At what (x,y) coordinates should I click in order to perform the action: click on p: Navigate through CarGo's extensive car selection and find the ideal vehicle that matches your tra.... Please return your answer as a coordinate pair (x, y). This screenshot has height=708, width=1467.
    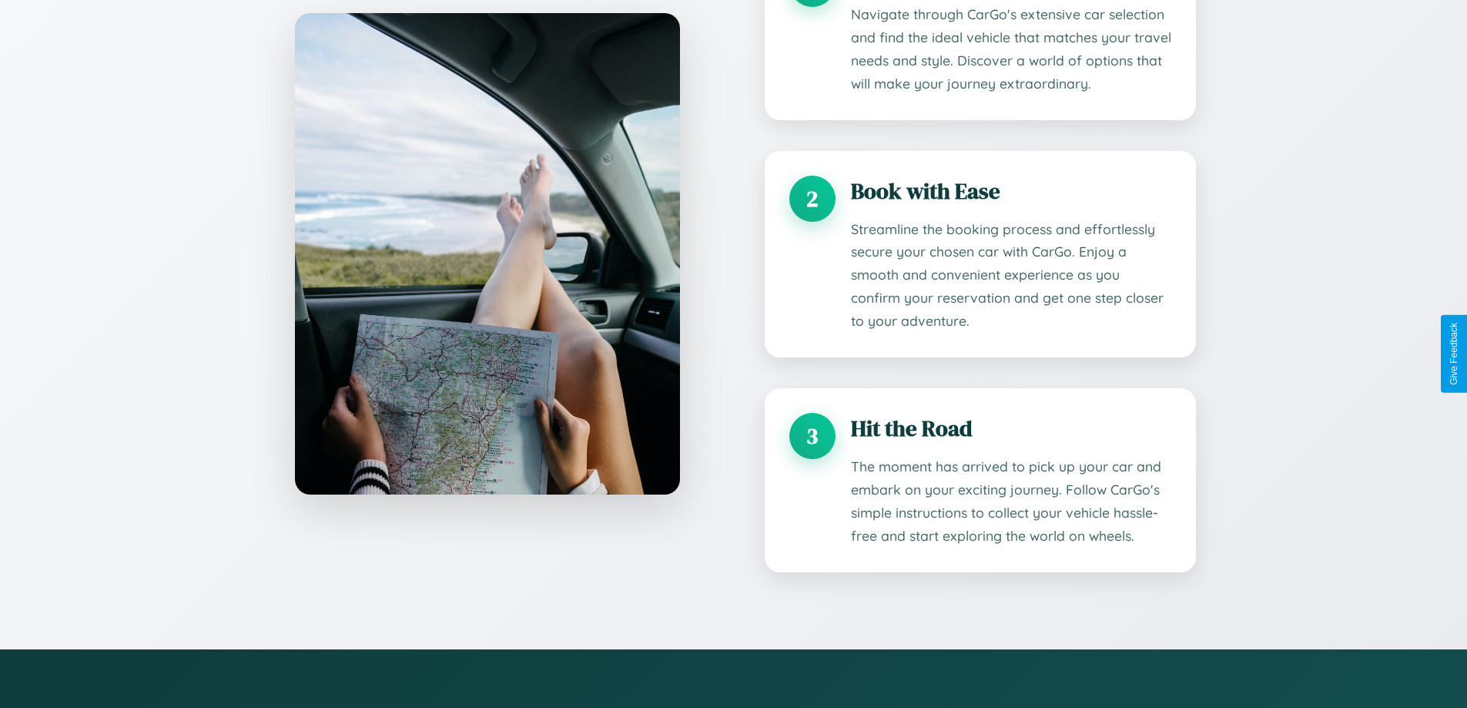
    Looking at the image, I should click on (1011, 49).